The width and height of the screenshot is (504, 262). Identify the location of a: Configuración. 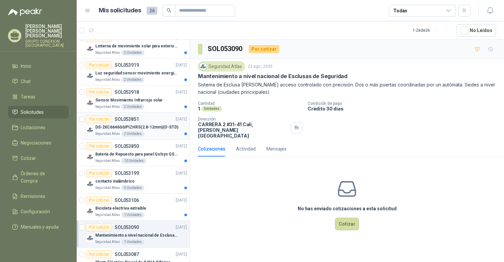
(38, 212).